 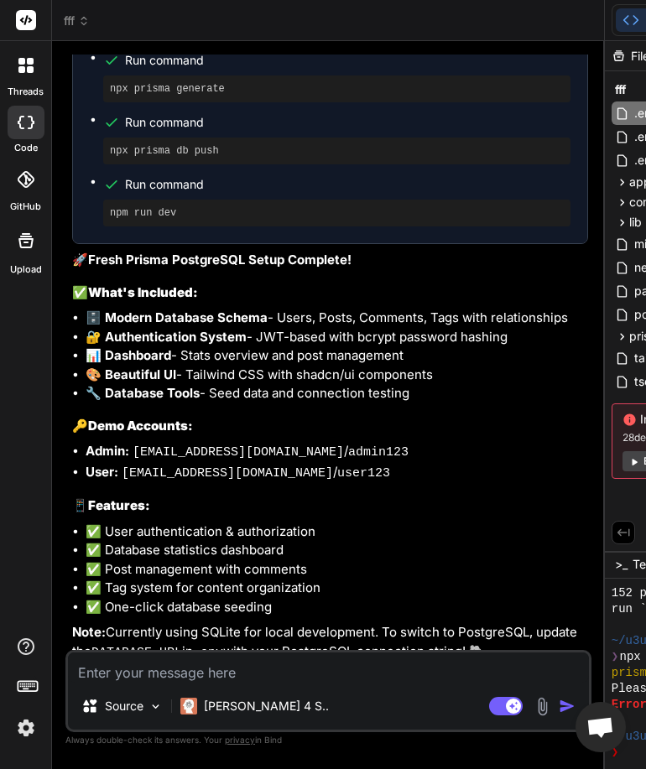 What do you see at coordinates (166, 336) in the screenshot?
I see `strong: 🔐 Authentication System` at bounding box center [166, 336].